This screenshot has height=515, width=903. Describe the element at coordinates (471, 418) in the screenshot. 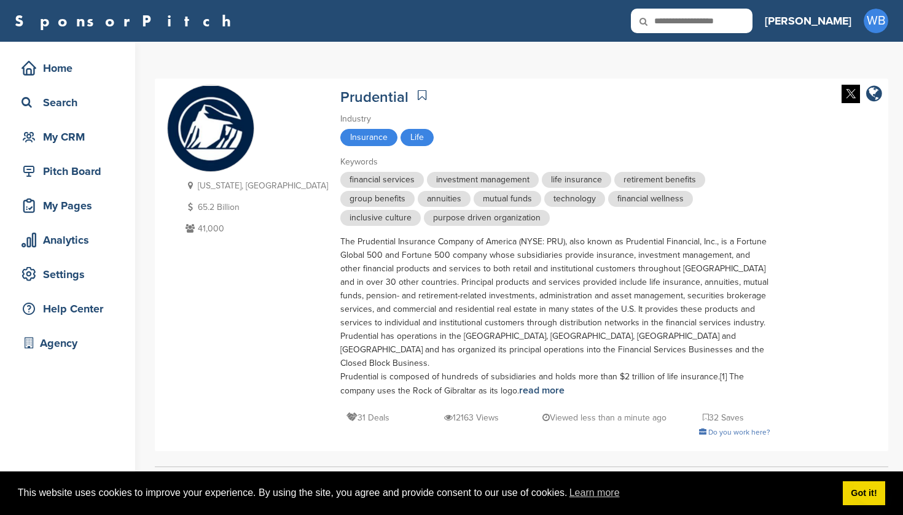

I see `p: 12163 Views` at that location.